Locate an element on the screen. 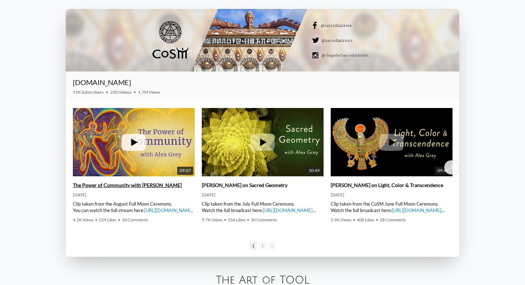 This screenshot has width=525, height=285. span: 18 Comments is located at coordinates (135, 219).